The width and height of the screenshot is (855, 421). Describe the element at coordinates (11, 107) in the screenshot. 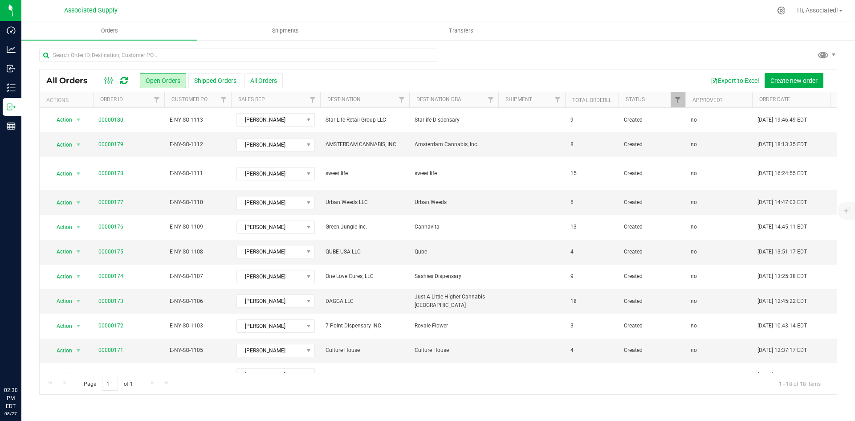

I see `inline-svg: Outbound` at that location.